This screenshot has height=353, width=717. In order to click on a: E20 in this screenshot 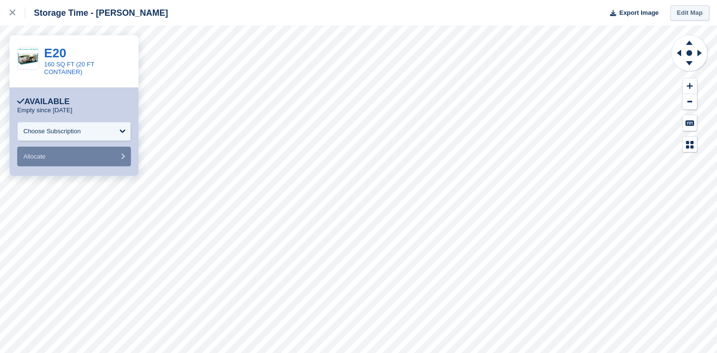, I will do `click(55, 53)`.